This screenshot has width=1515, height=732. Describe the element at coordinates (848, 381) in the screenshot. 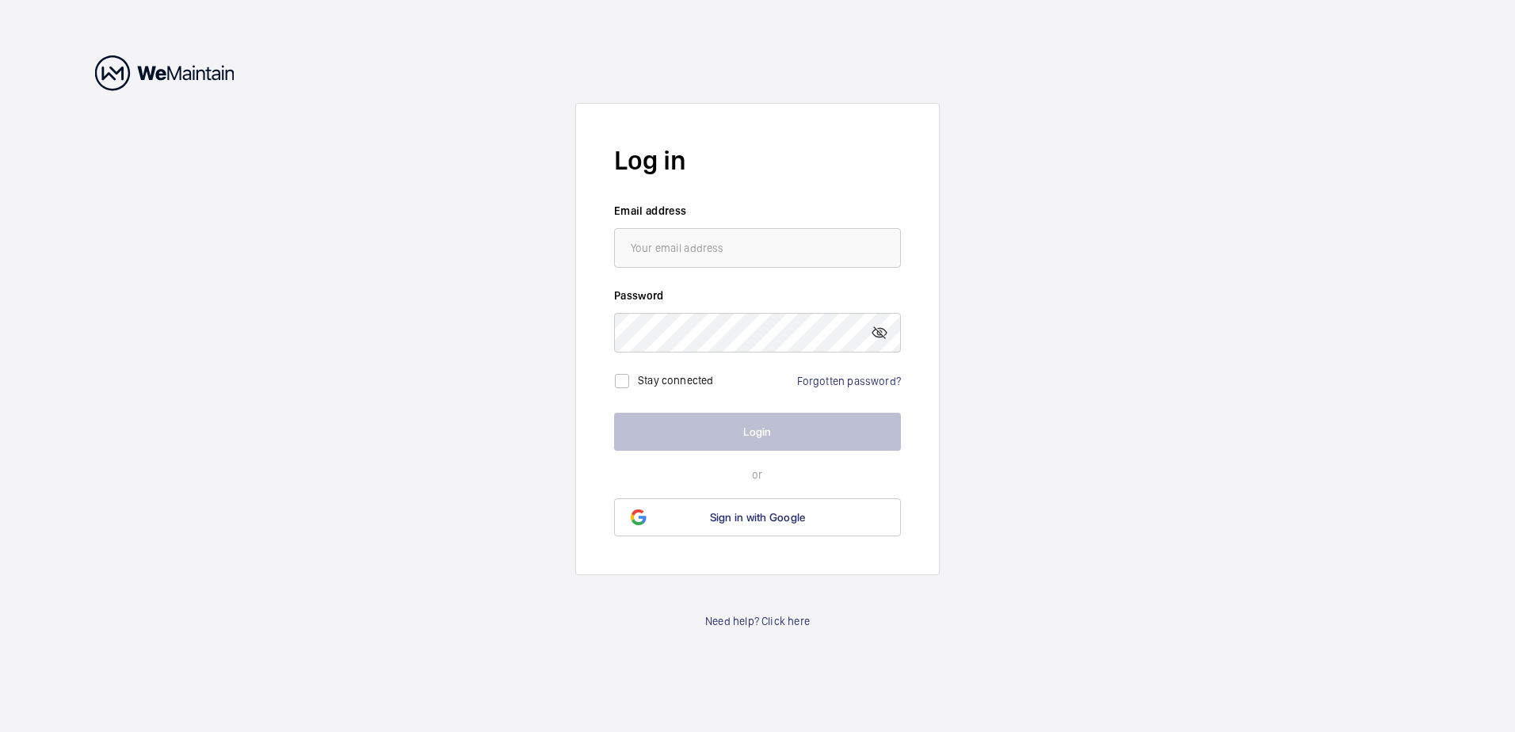

I see `a: Forgotten password?` at that location.